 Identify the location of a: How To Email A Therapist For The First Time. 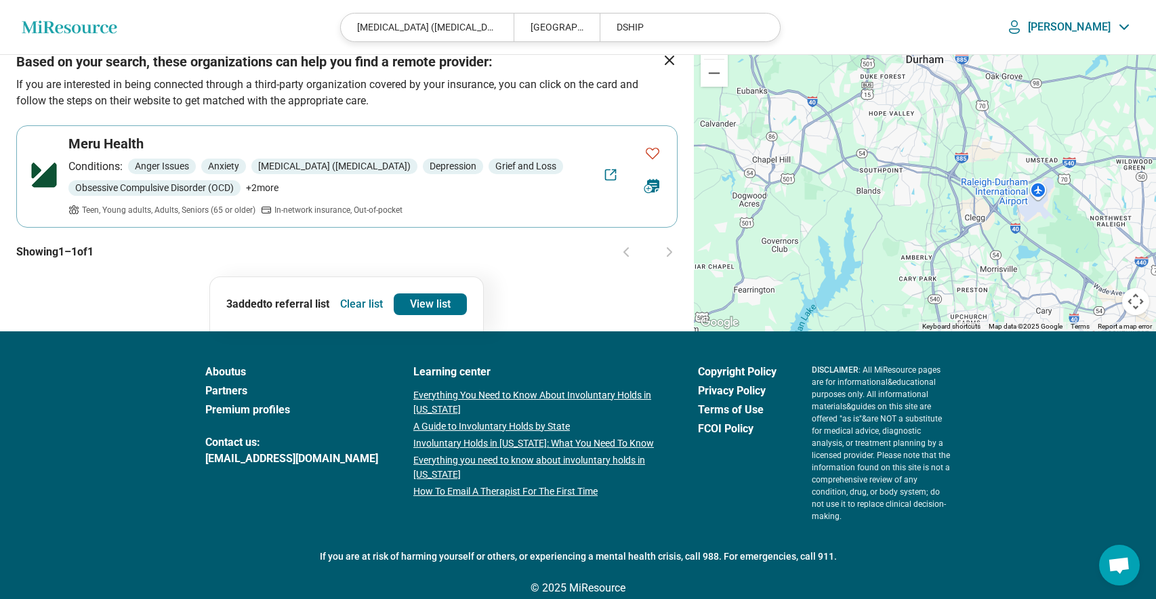
(538, 491).